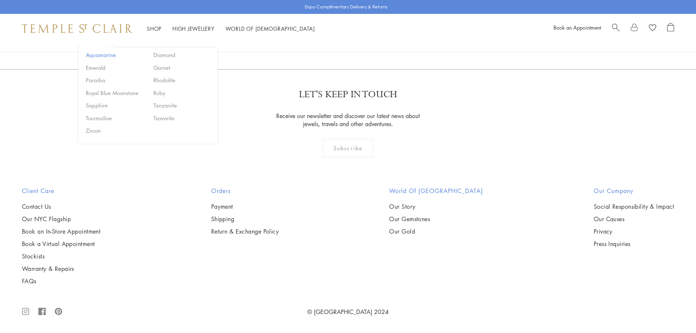  Describe the element at coordinates (346, 7) in the screenshot. I see `p: Enjoy Complimentary Delivery & Returns` at that location.